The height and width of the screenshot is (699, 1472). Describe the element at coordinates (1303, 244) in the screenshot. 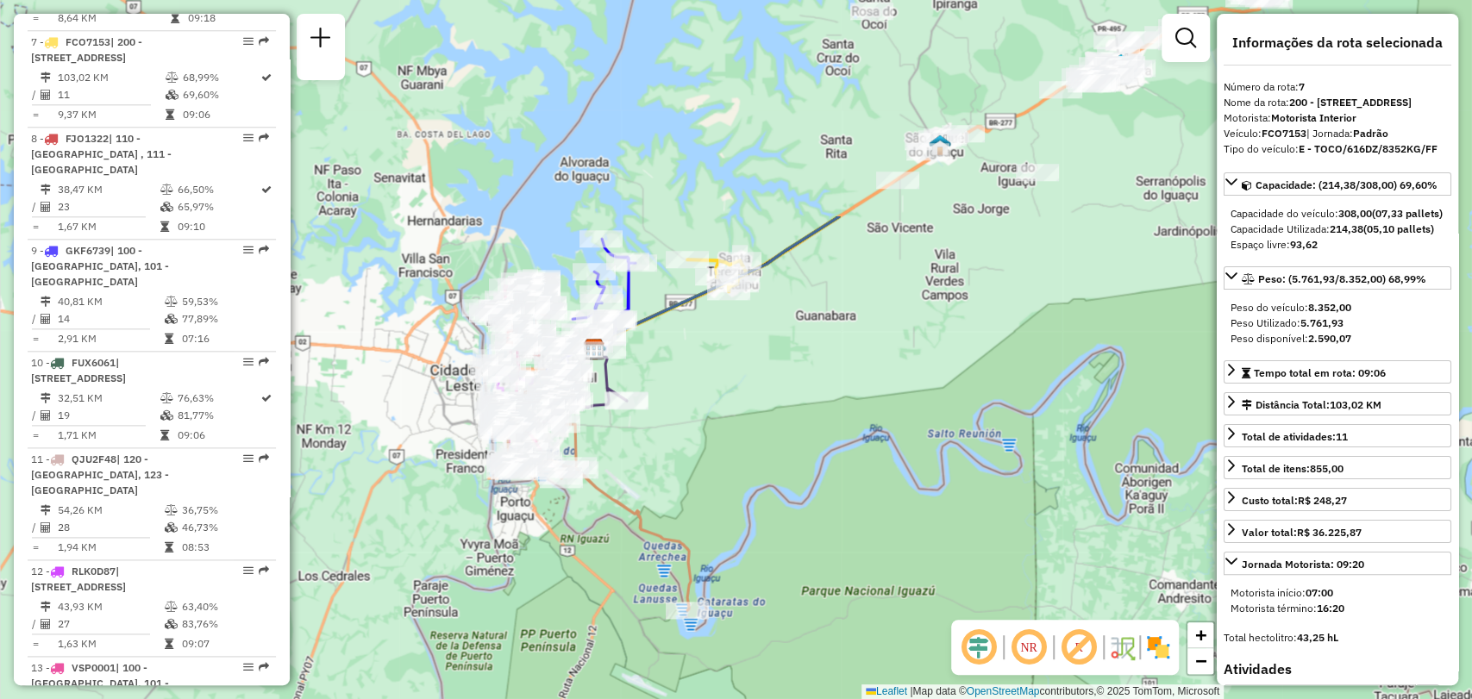

I see `strong: 93,62` at that location.